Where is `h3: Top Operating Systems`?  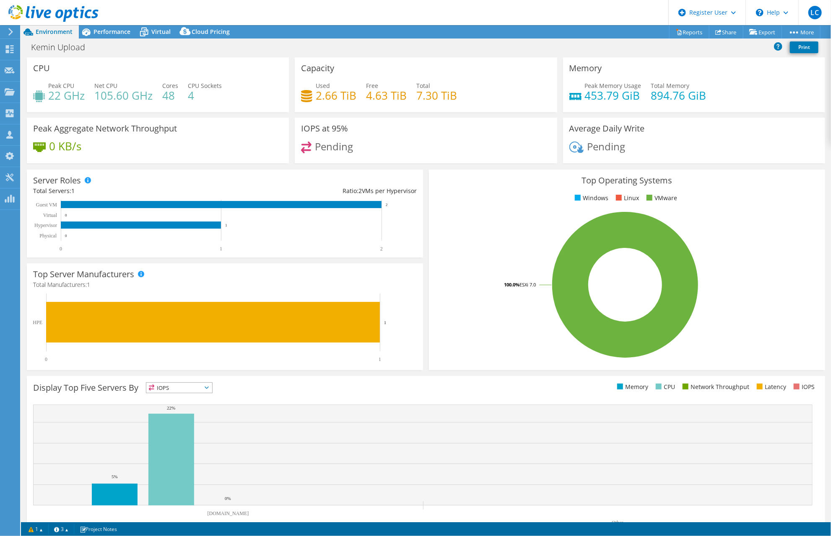 h3: Top Operating Systems is located at coordinates (627, 181).